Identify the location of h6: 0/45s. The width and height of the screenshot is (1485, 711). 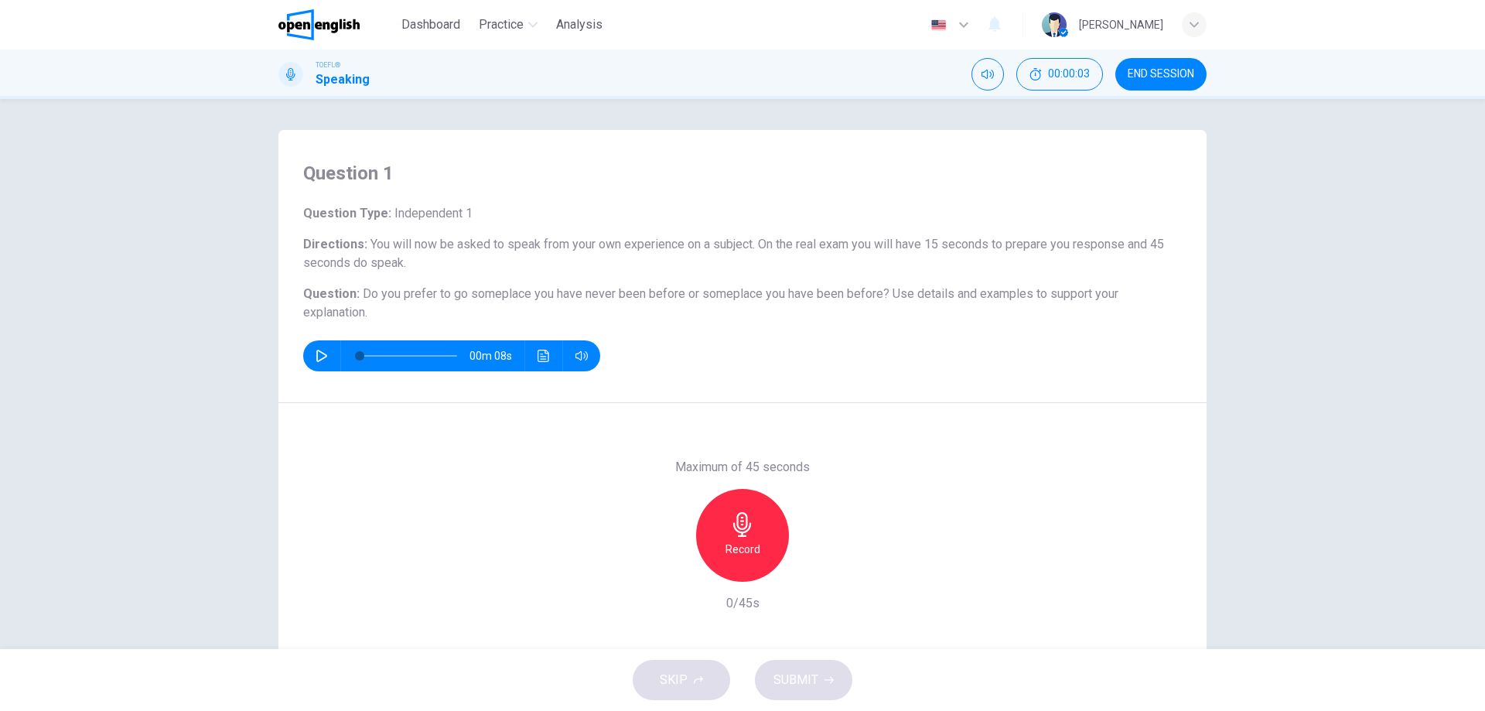
(742, 603).